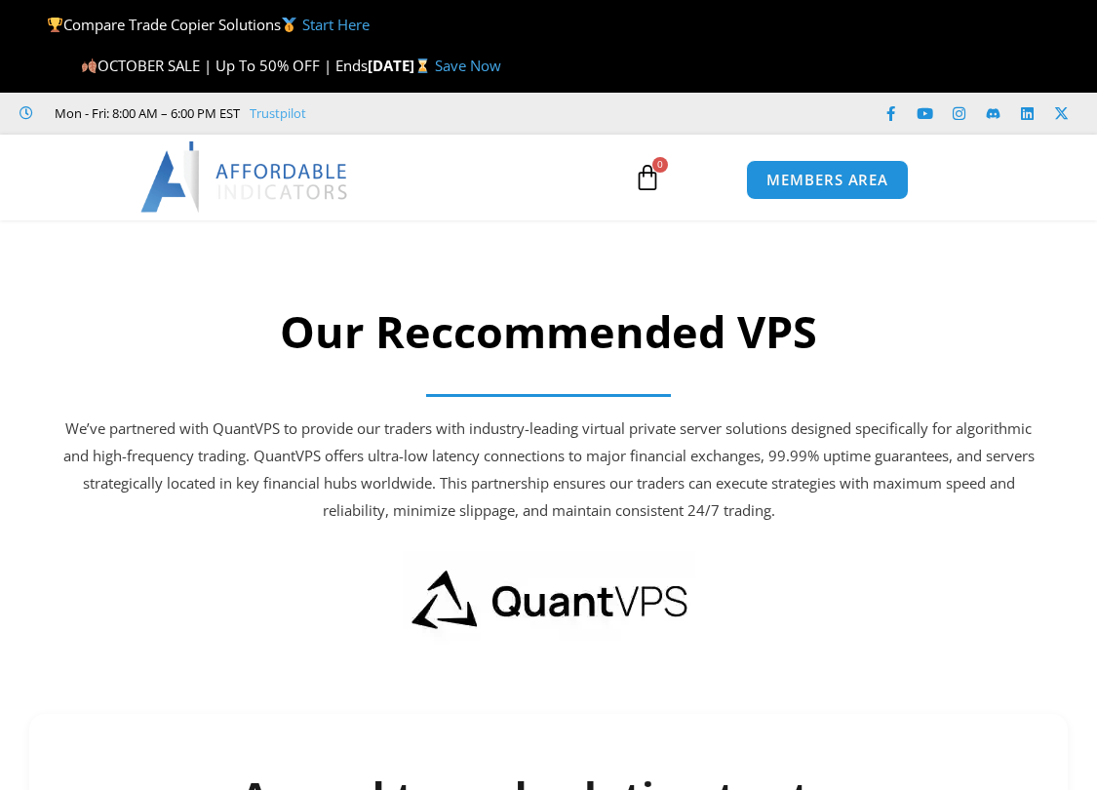 The height and width of the screenshot is (790, 1097). Describe the element at coordinates (278, 113) in the screenshot. I see `a: Trustpilot` at that location.